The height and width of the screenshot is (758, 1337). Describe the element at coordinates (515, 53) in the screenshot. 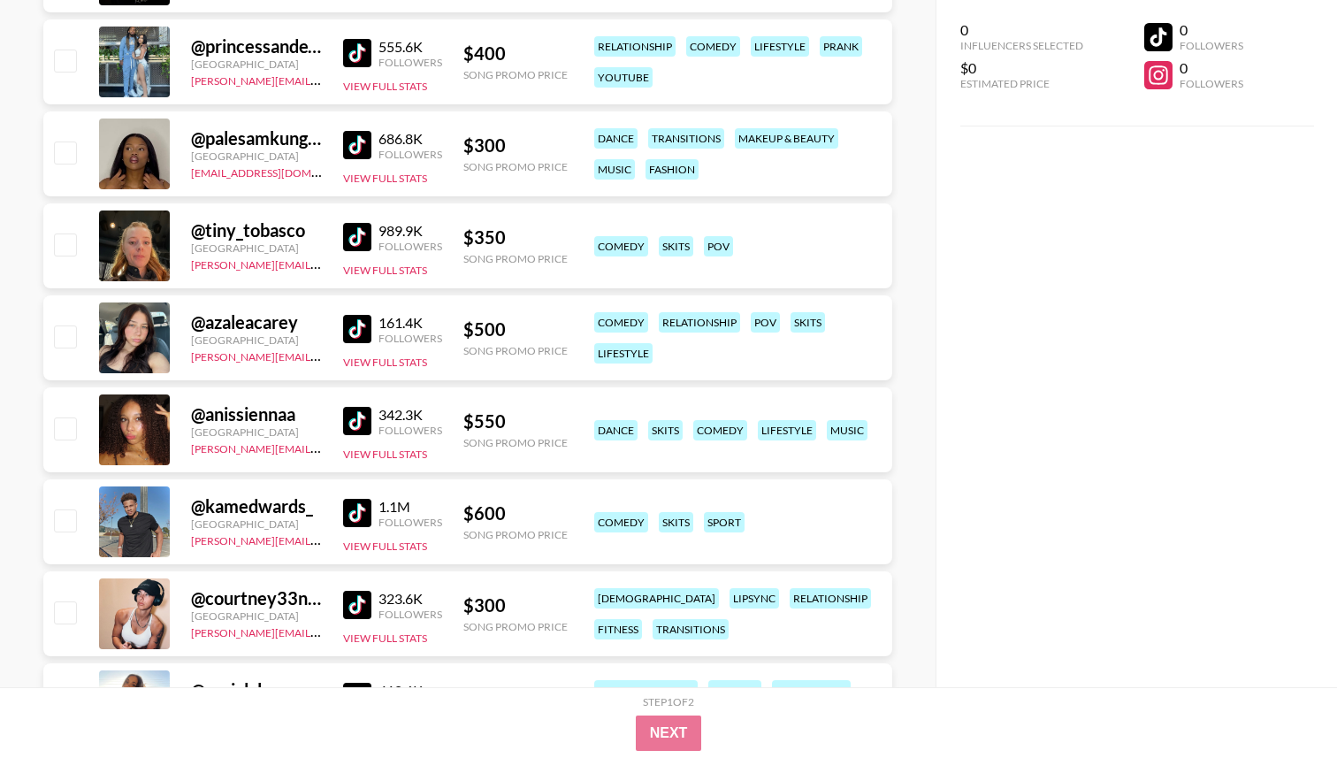

I see `div: $ 400` at that location.